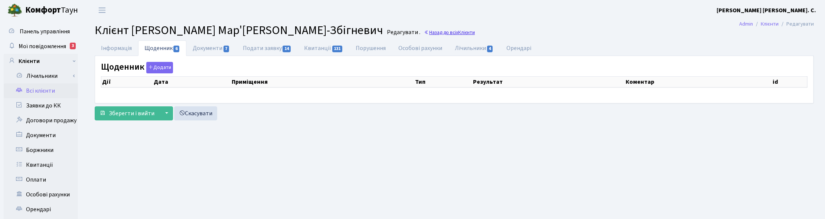 This screenshot has width=825, height=219. Describe the element at coordinates (41, 121) in the screenshot. I see `a: Договори продажу` at that location.